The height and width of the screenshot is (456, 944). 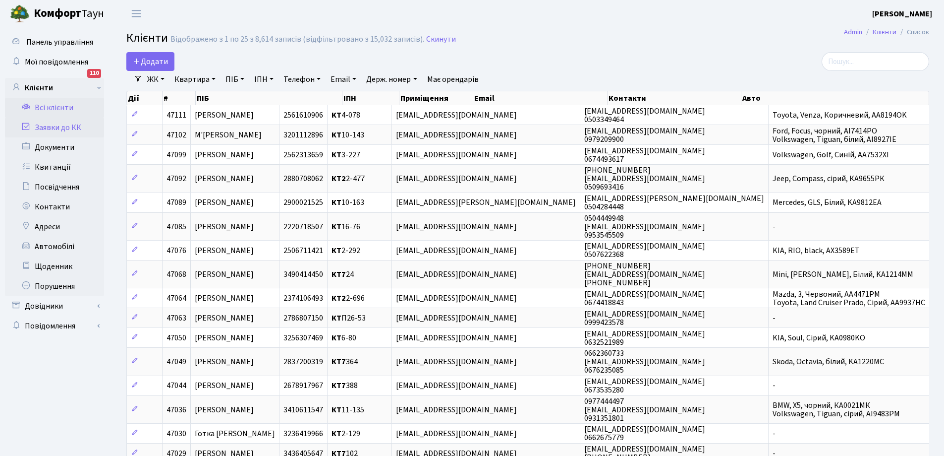 What do you see at coordinates (176, 250) in the screenshot?
I see `span: 47076` at bounding box center [176, 250].